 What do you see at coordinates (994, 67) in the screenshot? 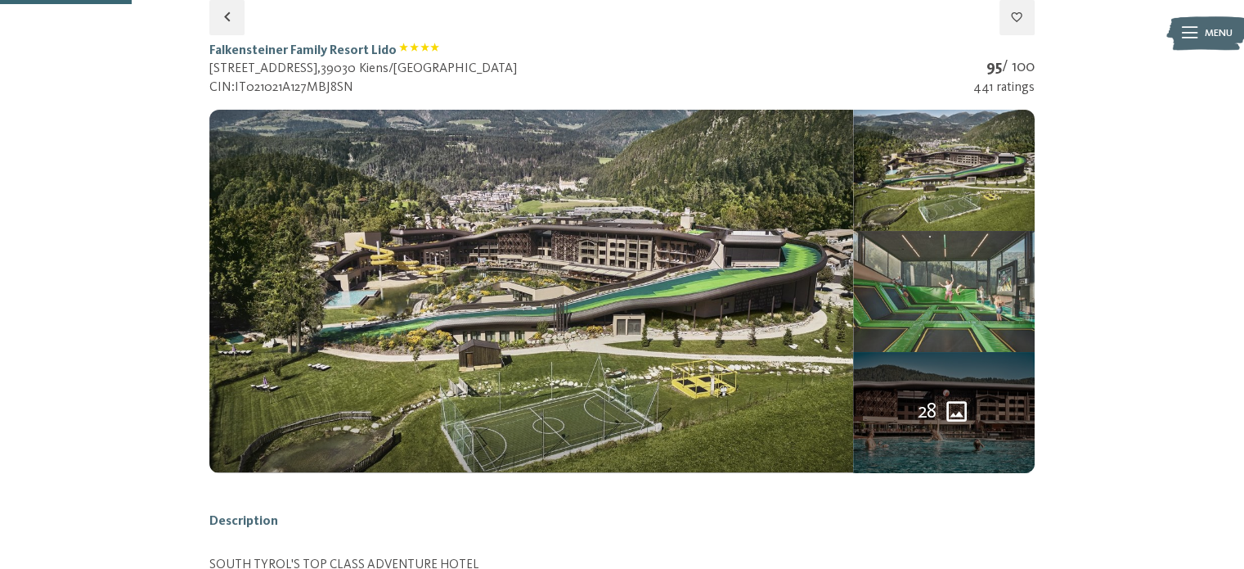
I see `strong: 95` at bounding box center [994, 67].